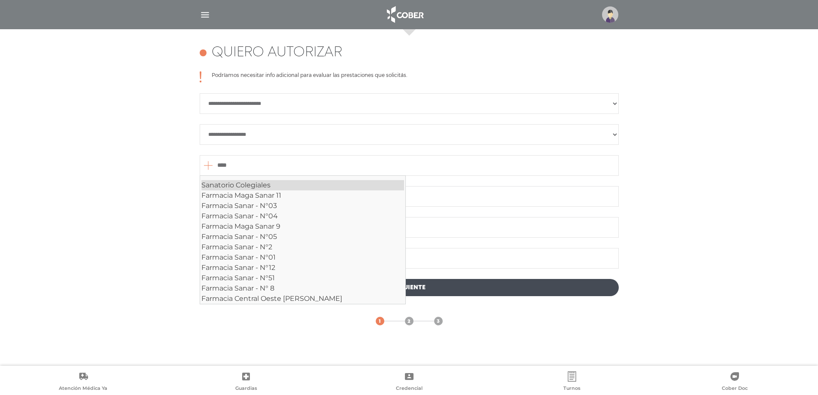 This screenshot has width=818, height=395. What do you see at coordinates (735, 382) in the screenshot?
I see `a: Cober Doc` at bounding box center [735, 382].